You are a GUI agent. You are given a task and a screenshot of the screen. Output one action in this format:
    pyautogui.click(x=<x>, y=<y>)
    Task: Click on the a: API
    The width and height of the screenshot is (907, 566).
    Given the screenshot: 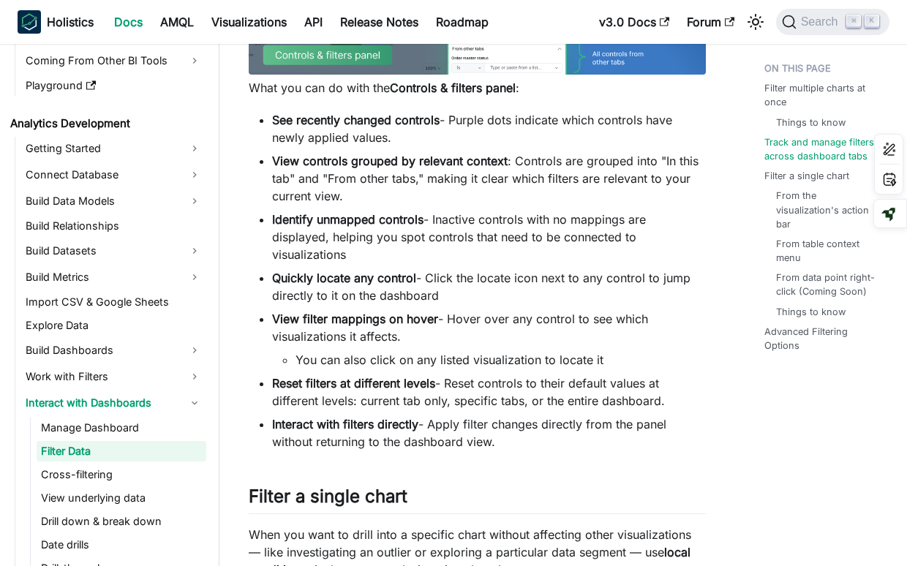 What is the action you would take?
    pyautogui.click(x=313, y=22)
    